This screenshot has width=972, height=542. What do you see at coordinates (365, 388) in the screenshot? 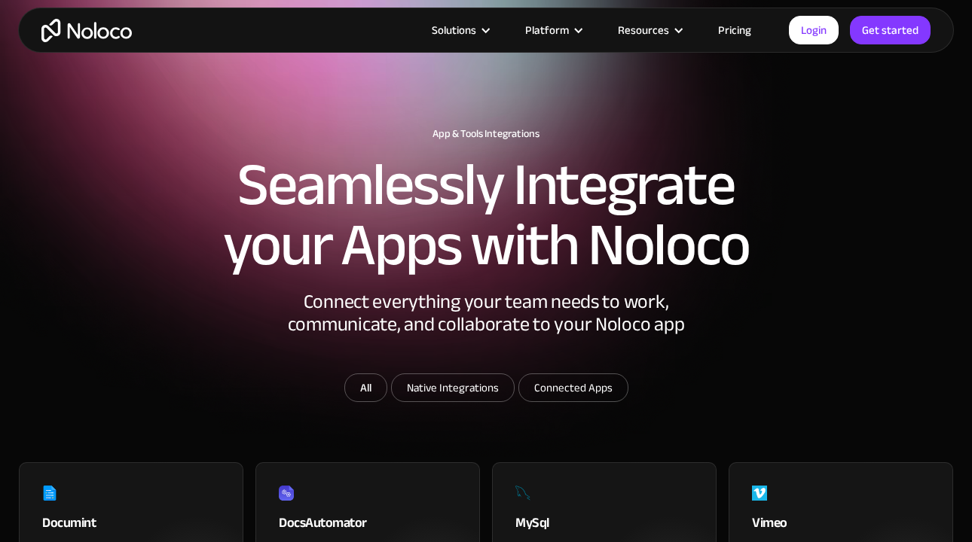
I see `a: All` at bounding box center [365, 388].